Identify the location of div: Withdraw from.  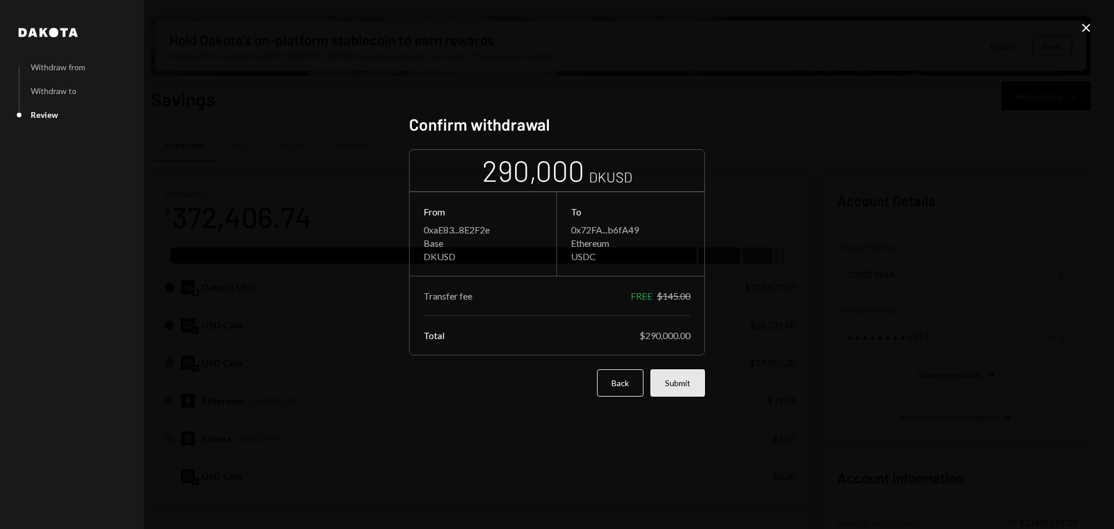
(58, 67).